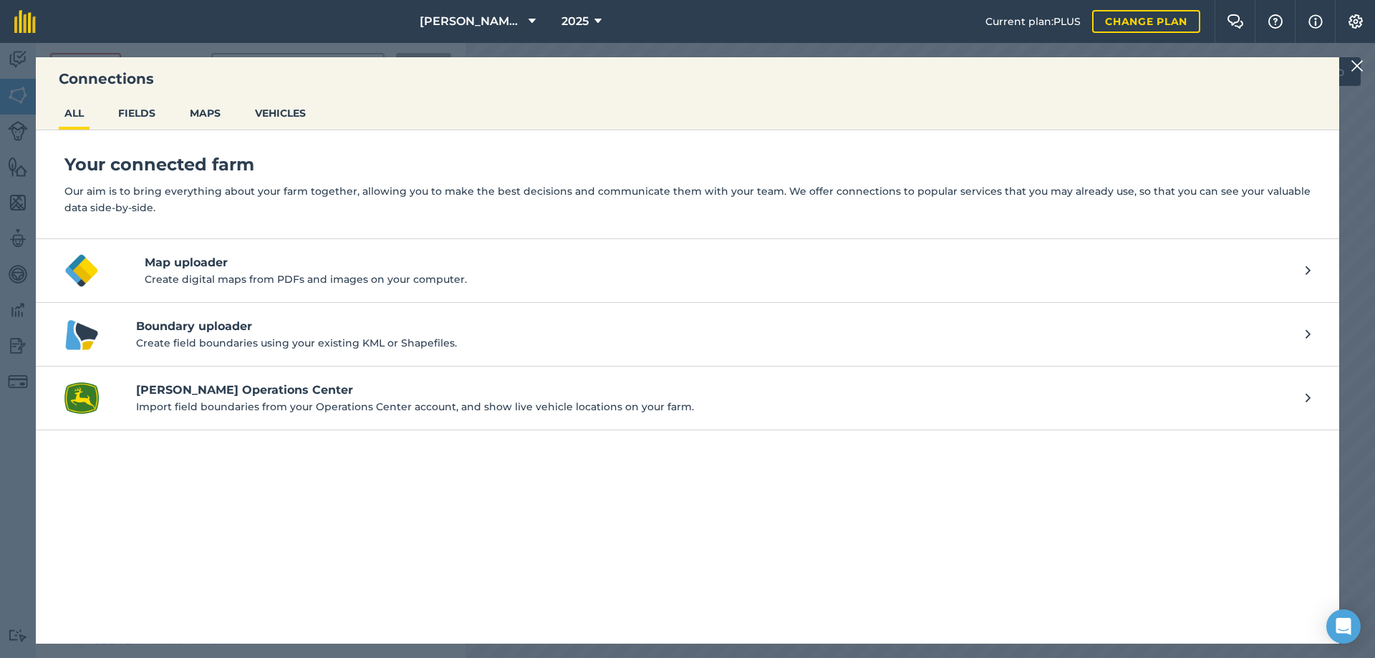 The width and height of the screenshot is (1375, 658). I want to click on h4: Your connected farm, so click(687, 165).